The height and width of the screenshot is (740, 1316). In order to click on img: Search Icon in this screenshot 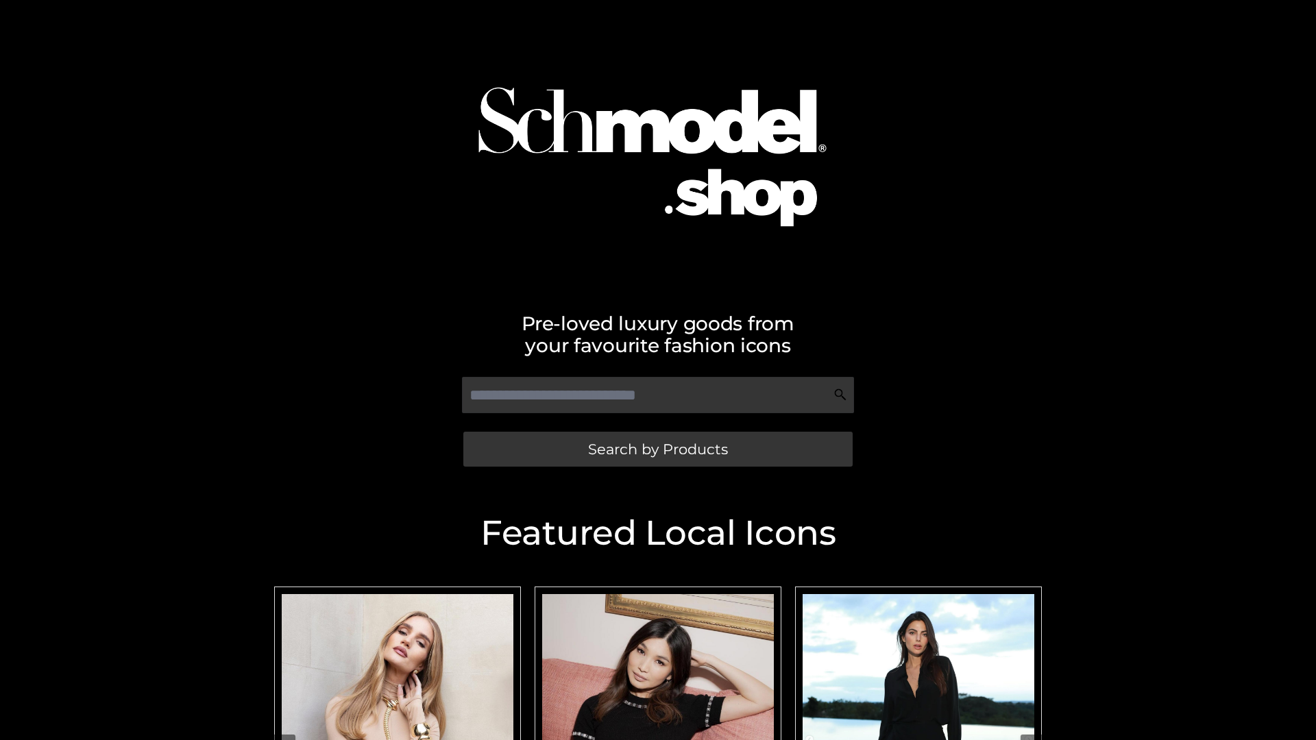, I will do `click(840, 395)`.